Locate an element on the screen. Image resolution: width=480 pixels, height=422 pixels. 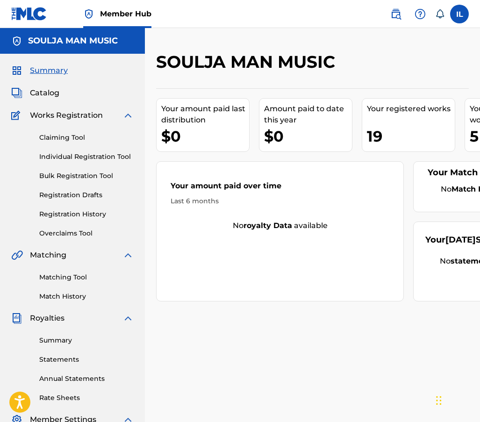
a: Public Search is located at coordinates (396, 14).